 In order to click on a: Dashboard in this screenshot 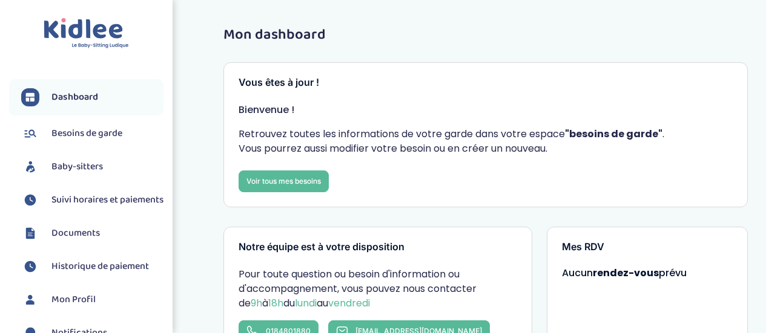, I will do `click(92, 97)`.